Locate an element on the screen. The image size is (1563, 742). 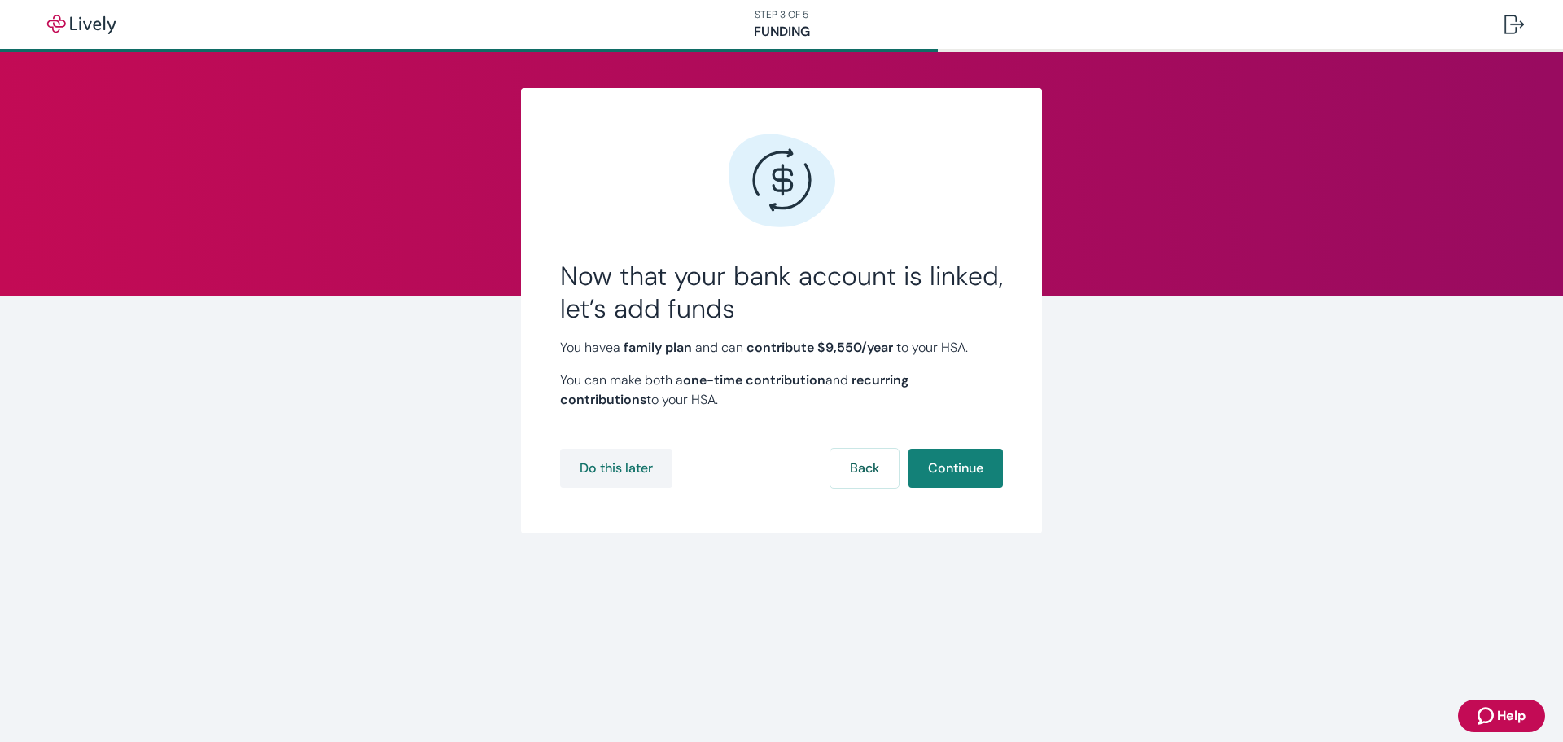
button: Zendesk support iconHelp is located at coordinates (1501, 716).